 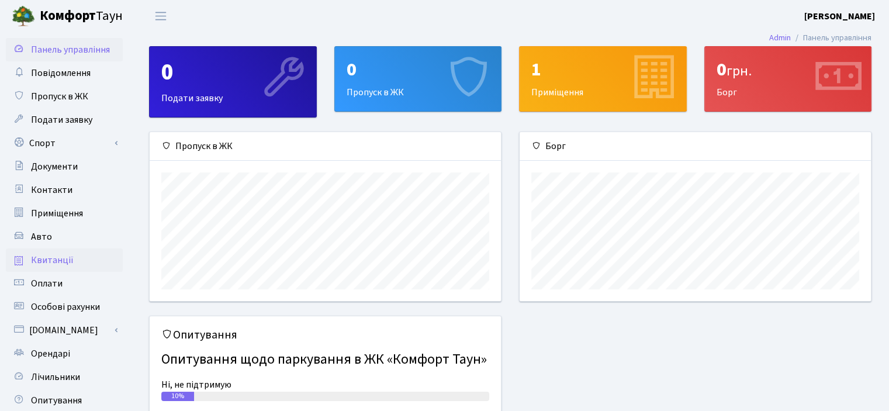 I want to click on button: Переключити навігацію, so click(x=161, y=16).